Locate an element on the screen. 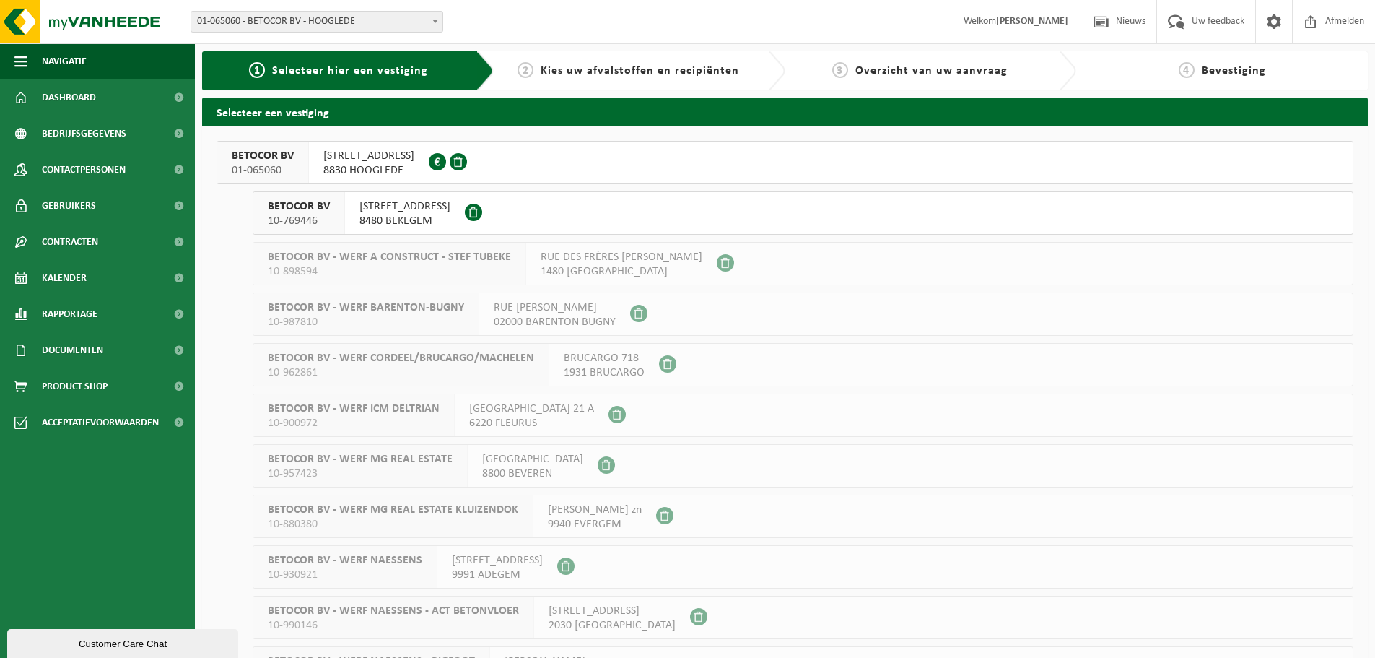 The height and width of the screenshot is (658, 1375). h2: Selecteer een vestiging is located at coordinates (785, 111).